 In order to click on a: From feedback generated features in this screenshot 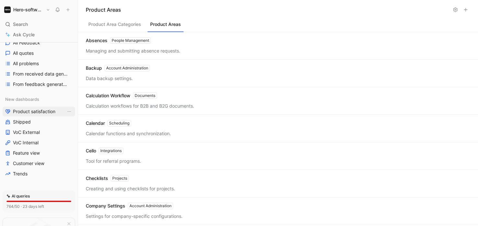, I will do `click(39, 84)`.